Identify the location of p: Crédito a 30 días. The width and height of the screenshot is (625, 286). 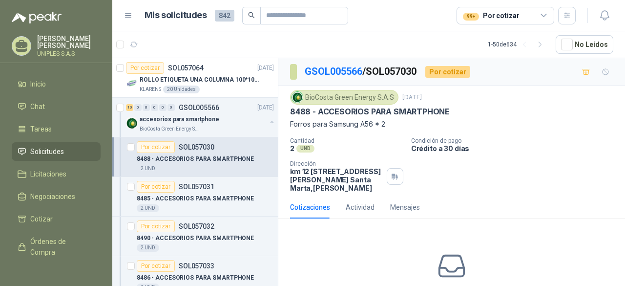
(516, 148).